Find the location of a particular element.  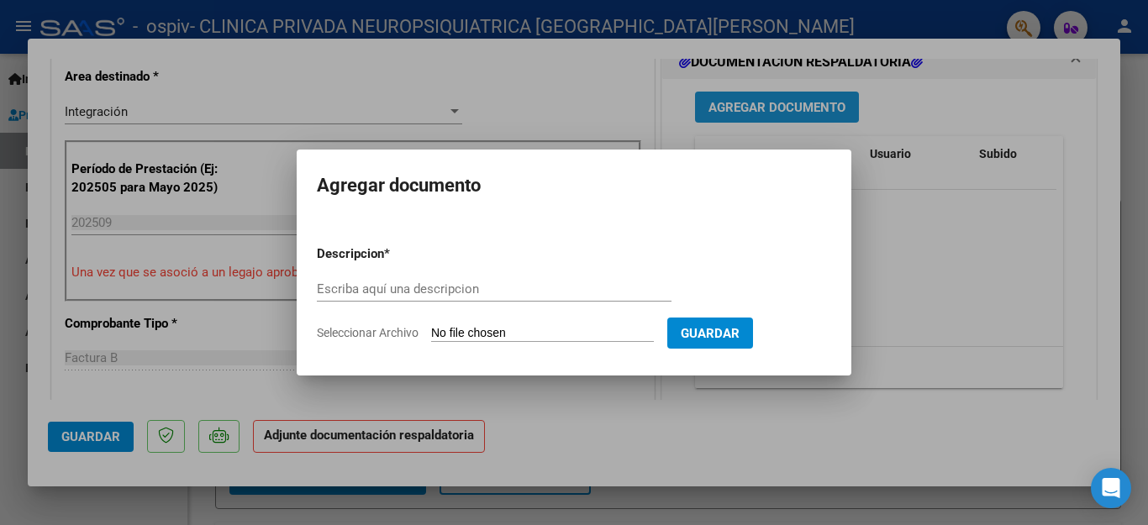

div: Open Intercom Messenger is located at coordinates (1111, 488).